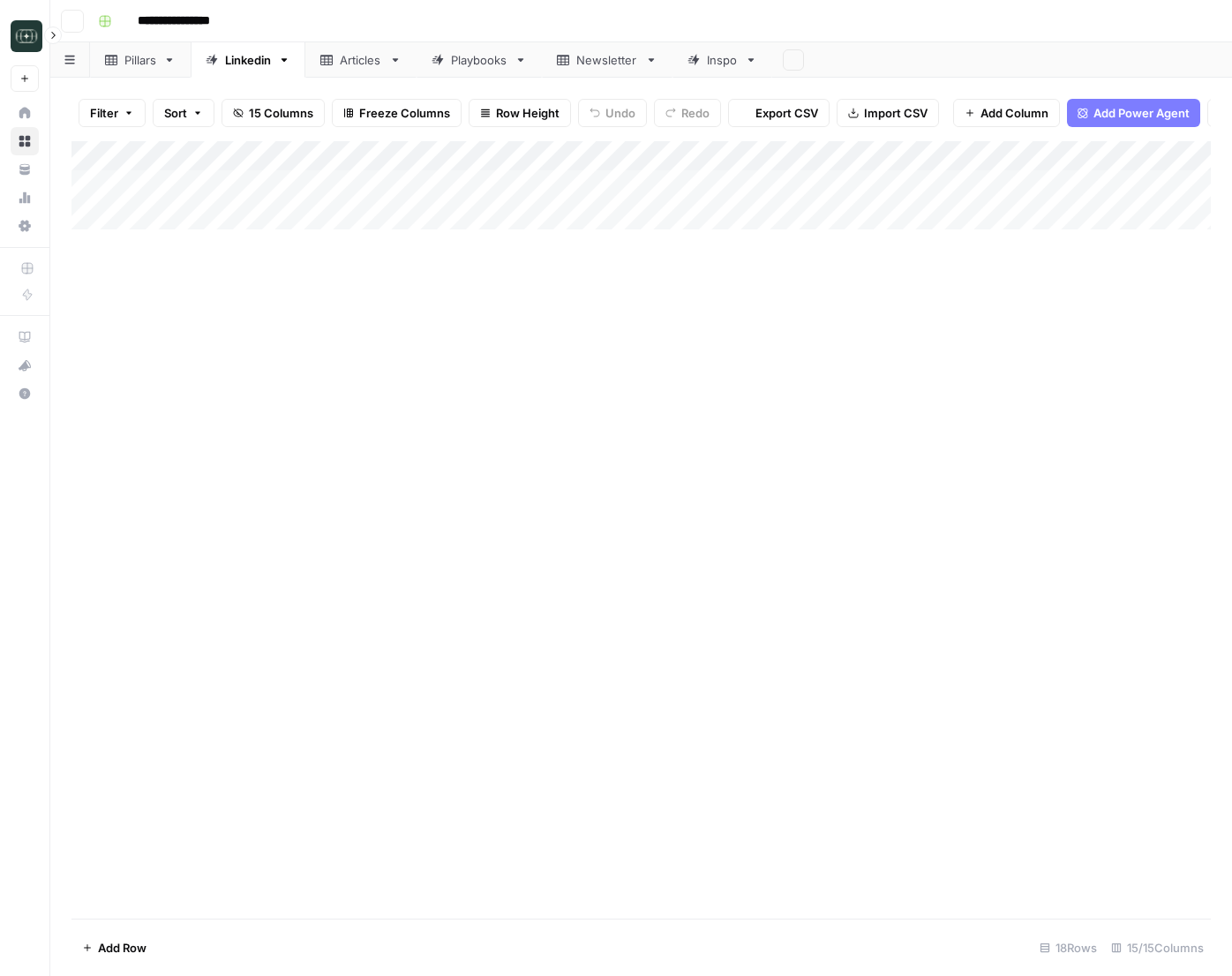 This screenshot has width=1232, height=976. What do you see at coordinates (608, 60) in the screenshot?
I see `a: Newsletter` at bounding box center [608, 60].